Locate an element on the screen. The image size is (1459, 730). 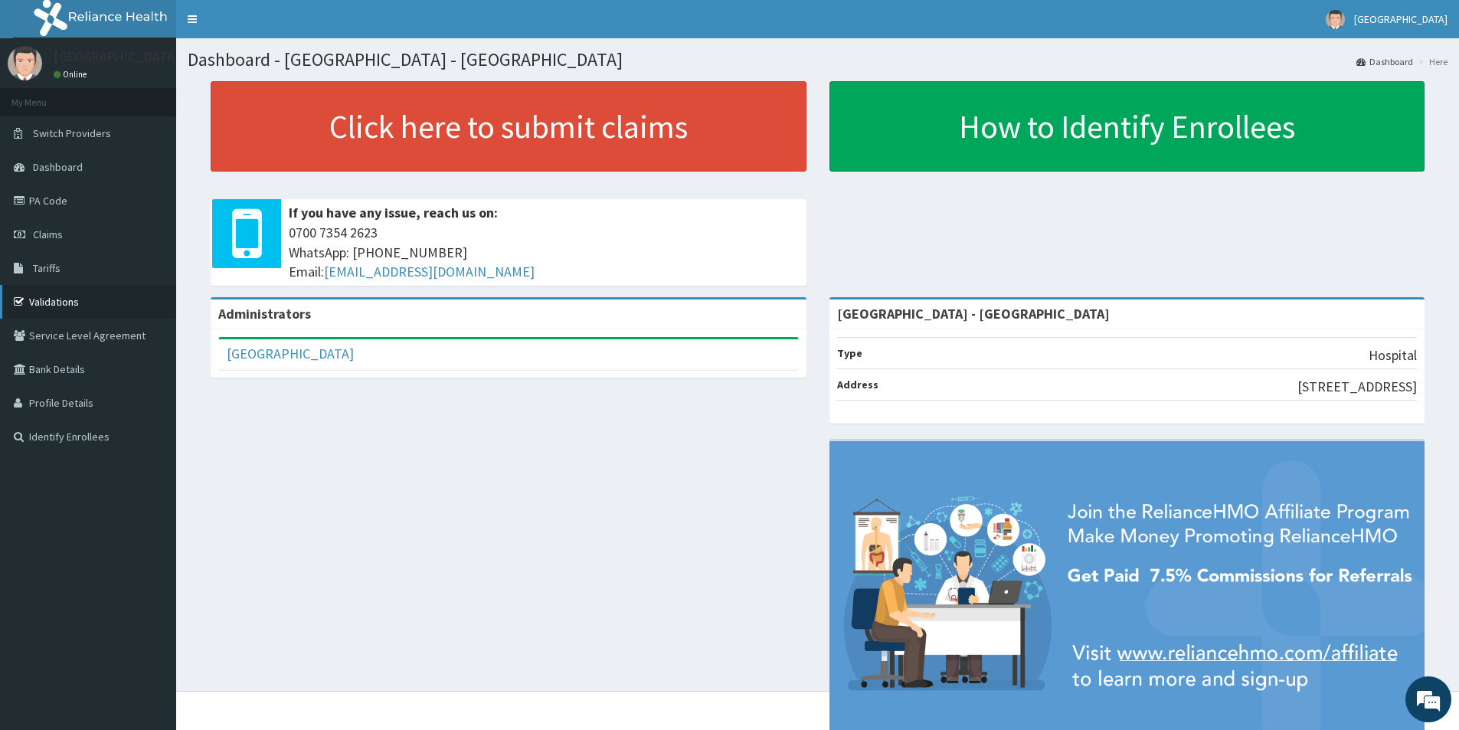
b: Administrators is located at coordinates (264, 313).